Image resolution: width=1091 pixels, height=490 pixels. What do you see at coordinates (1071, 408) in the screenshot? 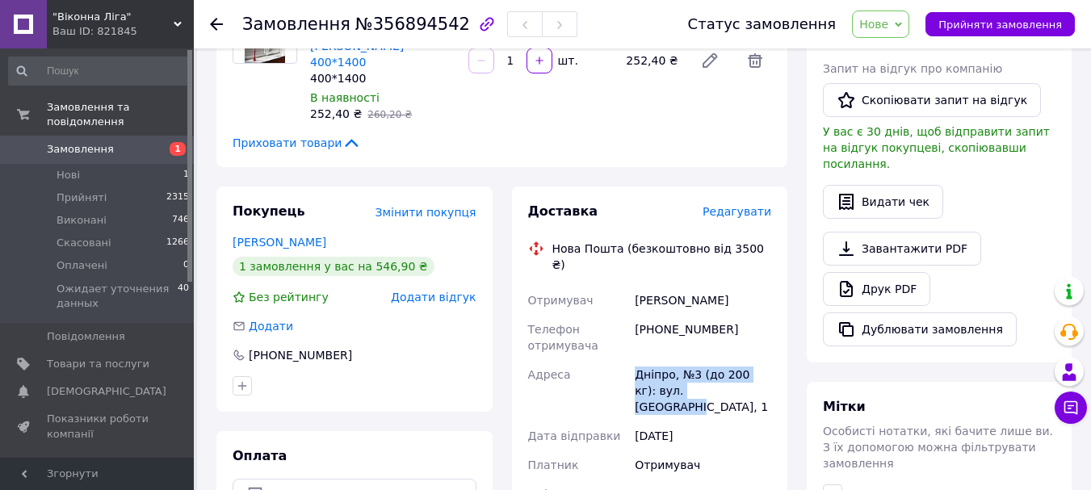
I see `button: Чат з покупцем` at bounding box center [1071, 408].